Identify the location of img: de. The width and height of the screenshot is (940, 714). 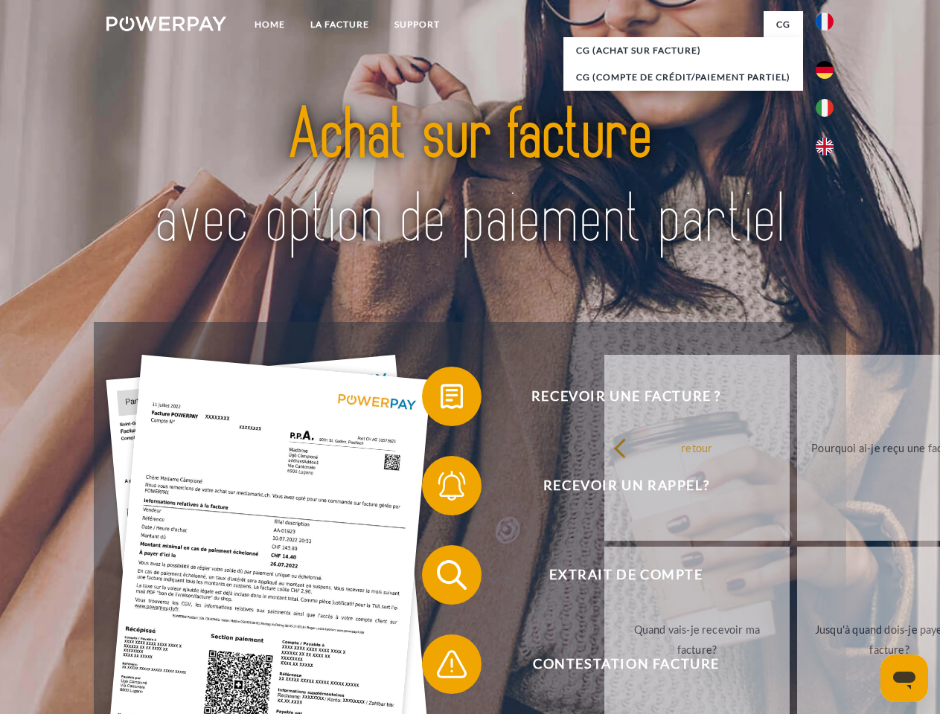
(824, 70).